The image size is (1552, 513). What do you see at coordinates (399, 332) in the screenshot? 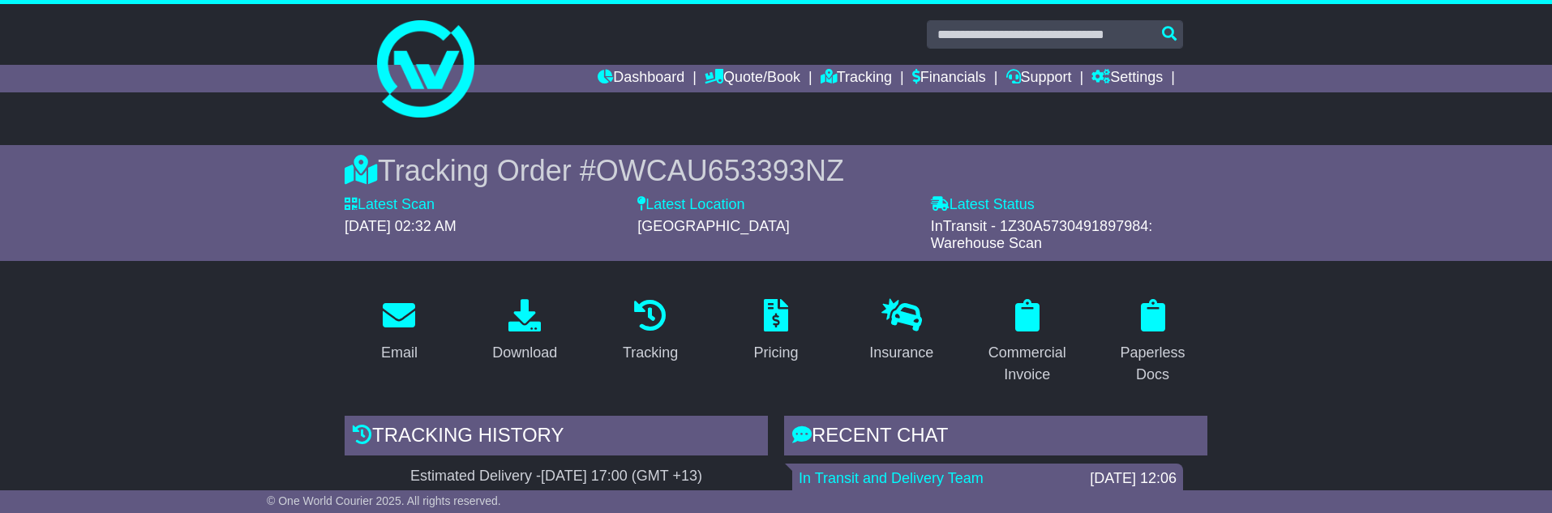
I see `a: Email` at bounding box center [399, 332].